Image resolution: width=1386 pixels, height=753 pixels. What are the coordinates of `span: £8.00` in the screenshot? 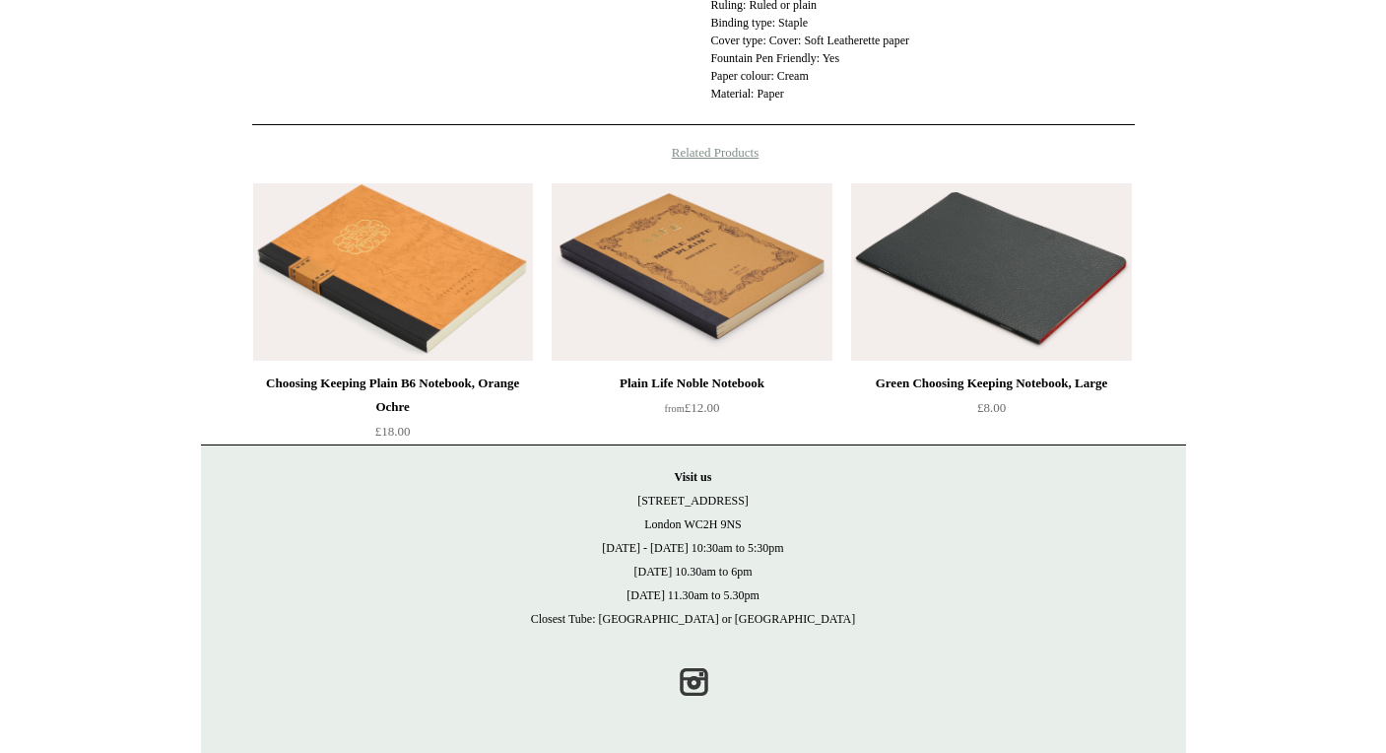 It's located at (991, 407).